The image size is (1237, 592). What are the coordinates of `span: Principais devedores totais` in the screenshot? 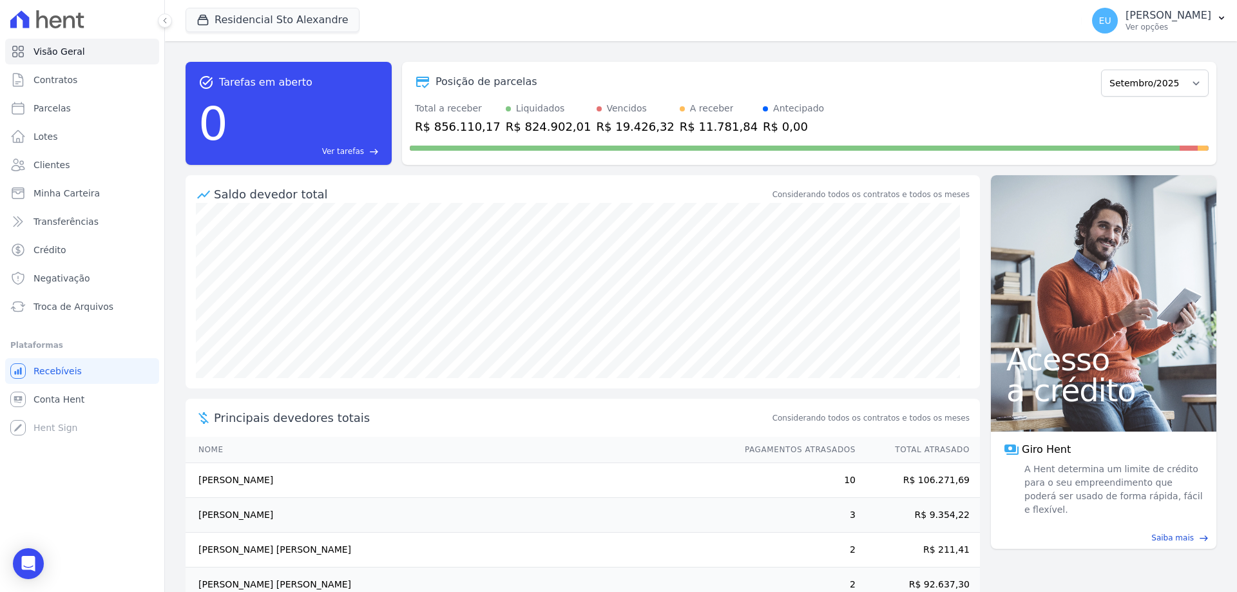 It's located at (492, 418).